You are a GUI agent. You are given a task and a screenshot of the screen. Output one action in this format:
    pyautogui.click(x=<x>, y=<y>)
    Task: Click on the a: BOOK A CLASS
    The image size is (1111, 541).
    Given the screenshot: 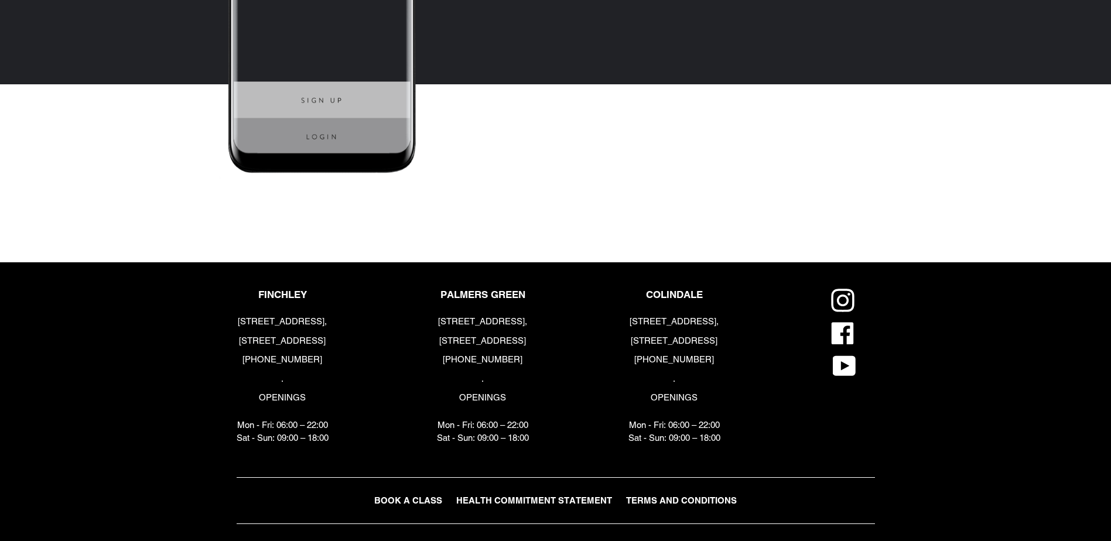 What is the action you would take?
    pyautogui.click(x=408, y=501)
    